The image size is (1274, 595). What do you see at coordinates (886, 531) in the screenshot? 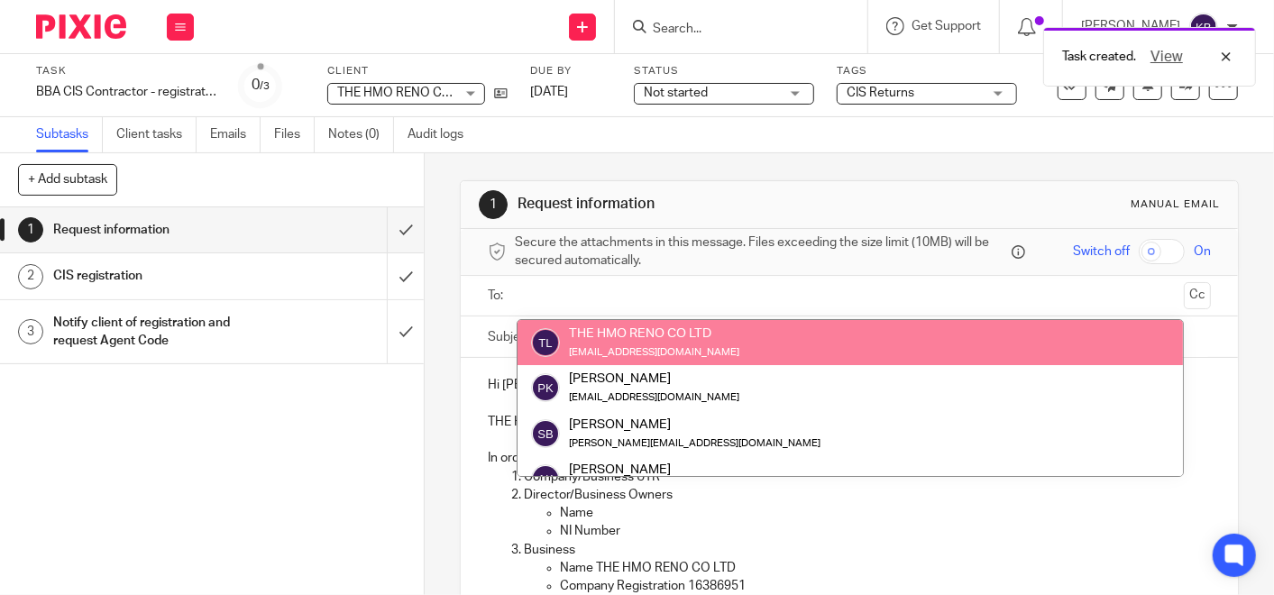
I see `p: NI Number` at bounding box center [886, 531].